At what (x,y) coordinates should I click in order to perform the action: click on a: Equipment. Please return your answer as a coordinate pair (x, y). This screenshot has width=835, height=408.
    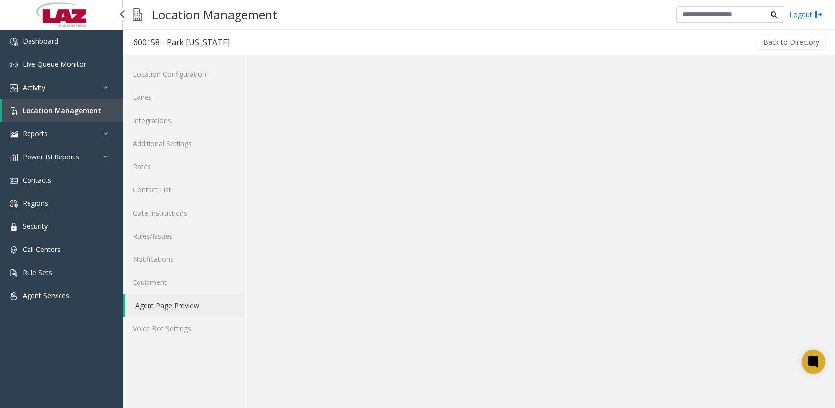
    Looking at the image, I should click on (184, 282).